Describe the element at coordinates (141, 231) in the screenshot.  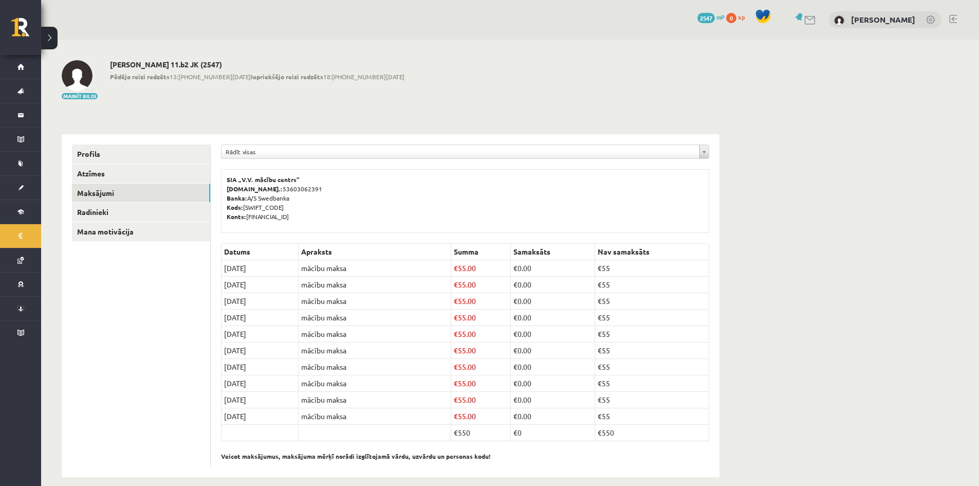
I see `a: Mana motivācija` at that location.